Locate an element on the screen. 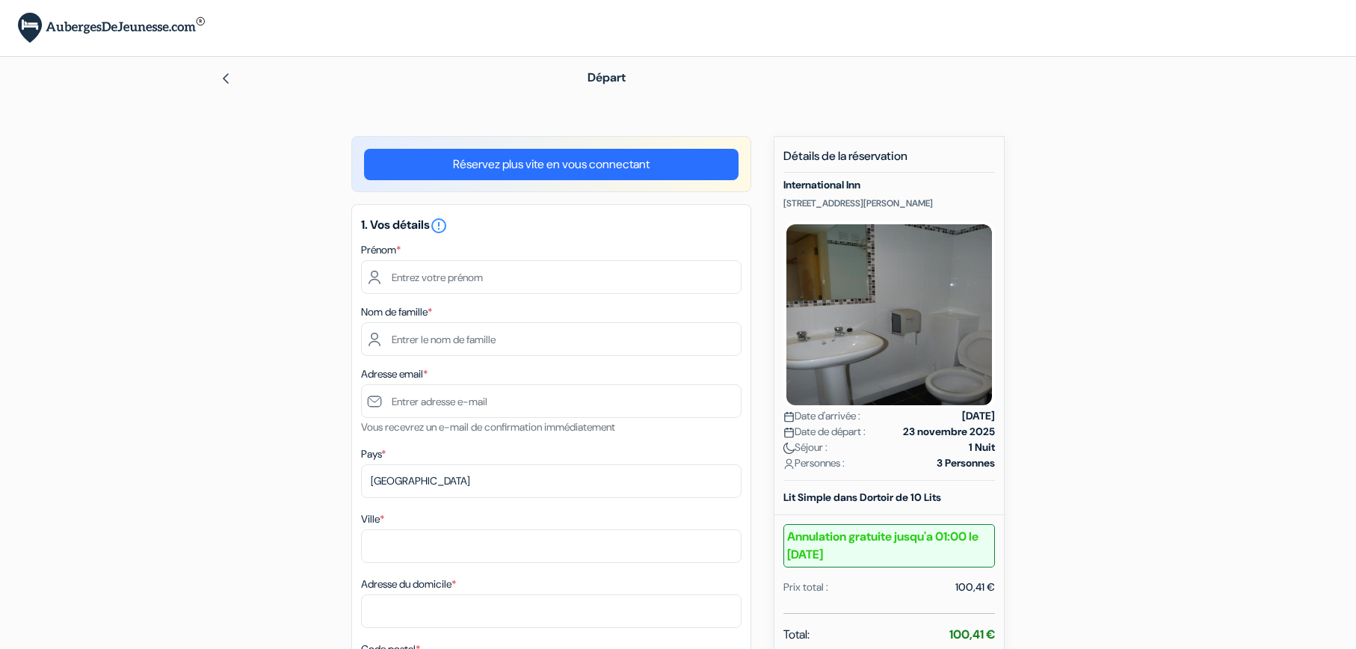  label: Pays is located at coordinates (373, 454).